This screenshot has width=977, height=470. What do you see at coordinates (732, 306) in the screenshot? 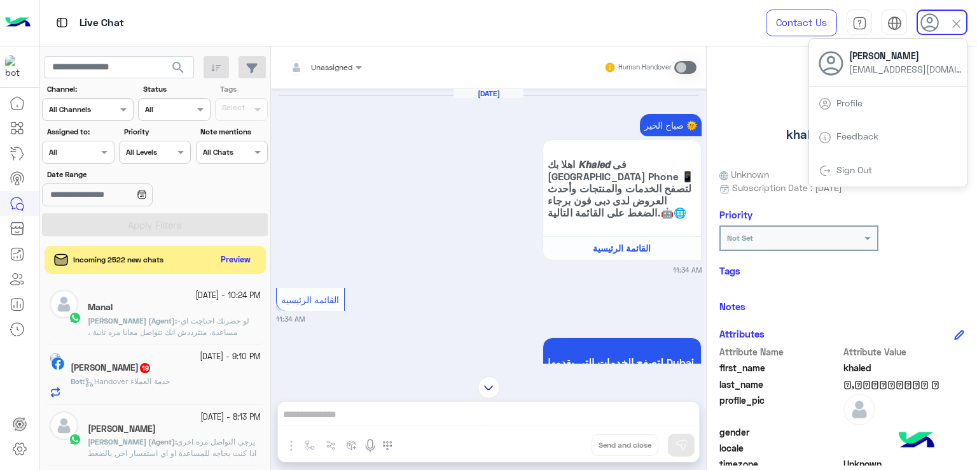
I see `h6: Notes` at bounding box center [732, 306].